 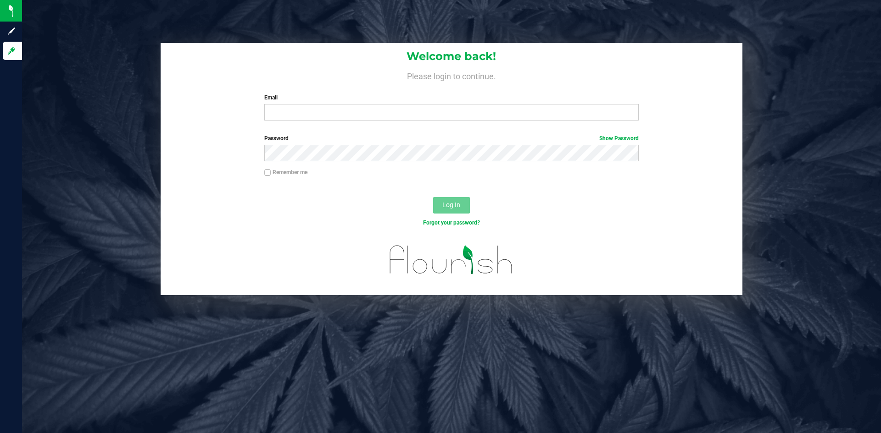 I want to click on button: Log In, so click(x=451, y=205).